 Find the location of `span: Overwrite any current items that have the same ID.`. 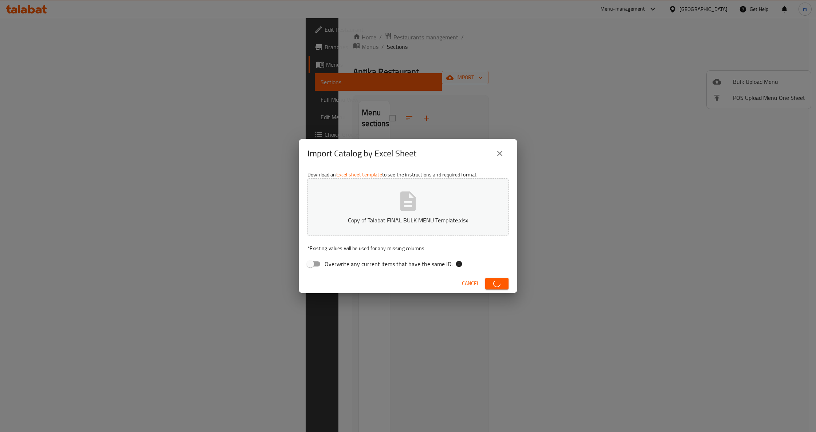

span: Overwrite any current items that have the same ID. is located at coordinates (388, 264).